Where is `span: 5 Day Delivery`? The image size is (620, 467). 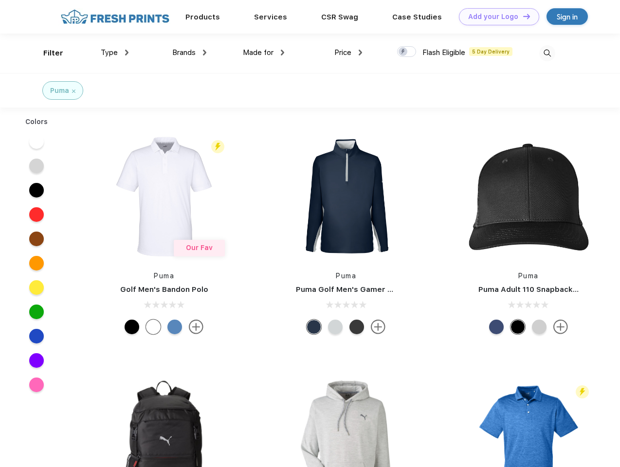
span: 5 Day Delivery is located at coordinates (491, 52).